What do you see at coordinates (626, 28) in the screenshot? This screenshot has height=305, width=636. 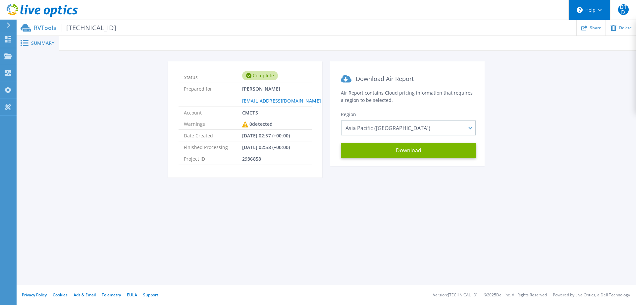 I see `span: Delete` at bounding box center [626, 28].